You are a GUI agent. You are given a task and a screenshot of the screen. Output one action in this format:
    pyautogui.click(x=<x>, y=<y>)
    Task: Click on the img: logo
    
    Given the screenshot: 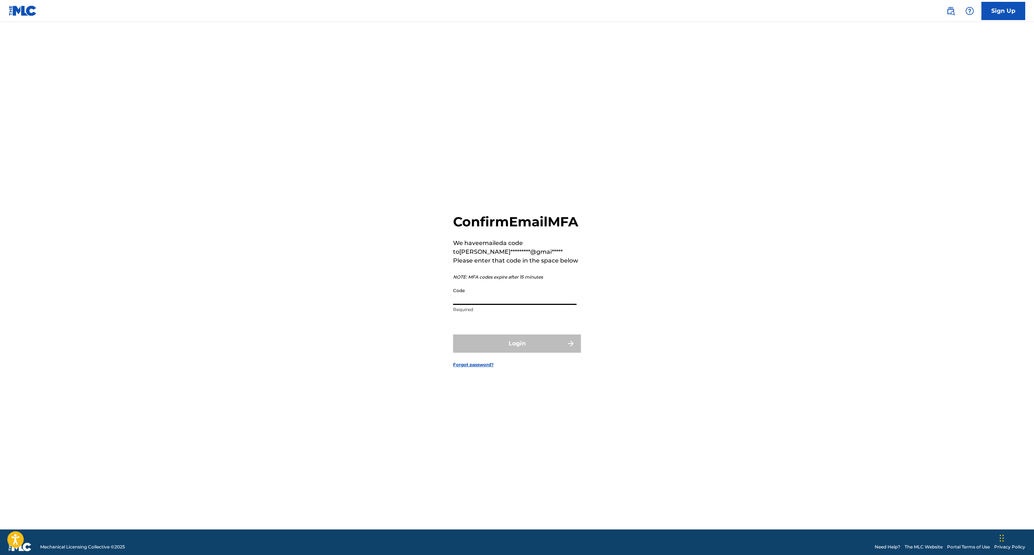 What is the action you would take?
    pyautogui.click(x=20, y=547)
    